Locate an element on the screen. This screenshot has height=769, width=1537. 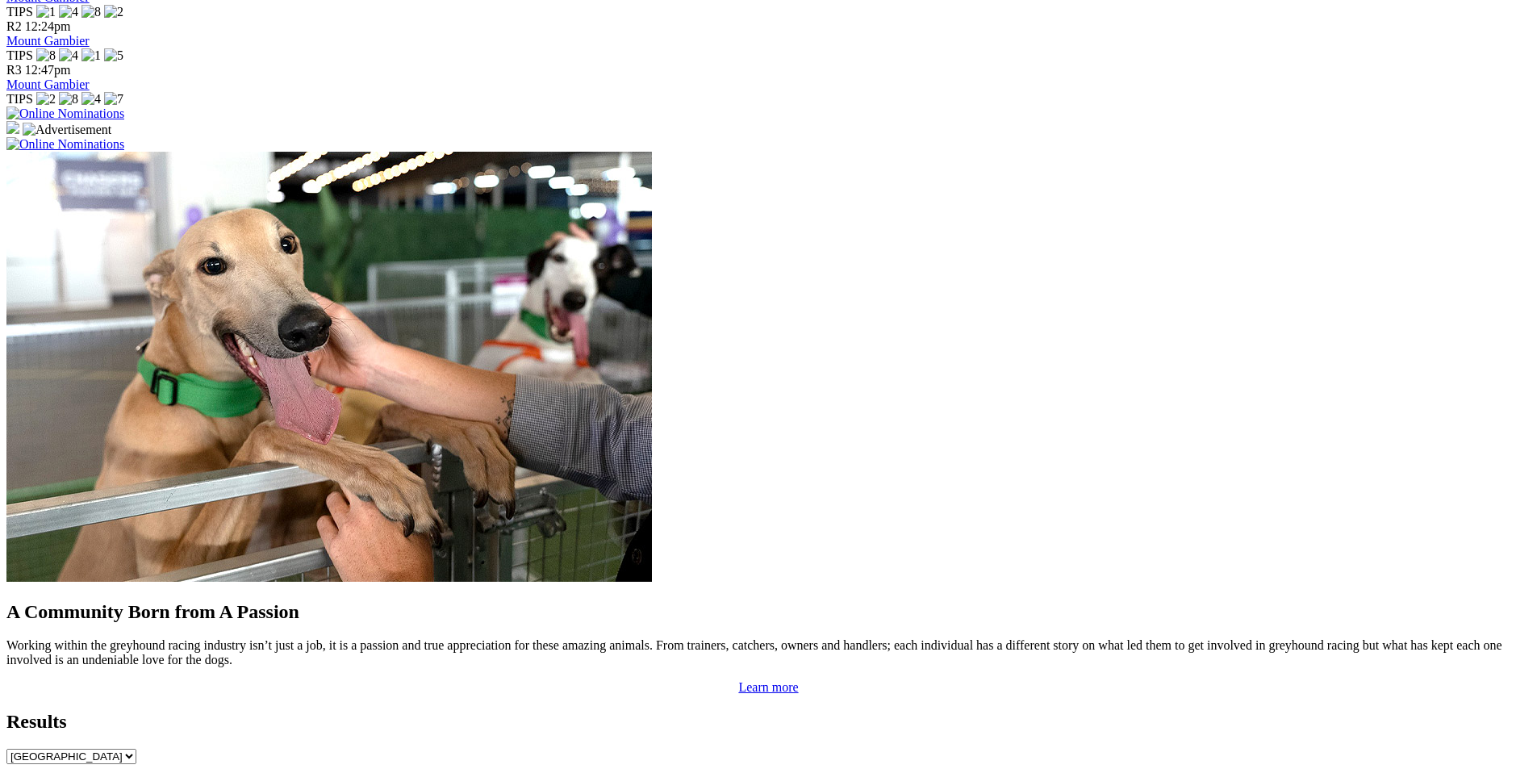
img: Advertisement is located at coordinates (67, 130).